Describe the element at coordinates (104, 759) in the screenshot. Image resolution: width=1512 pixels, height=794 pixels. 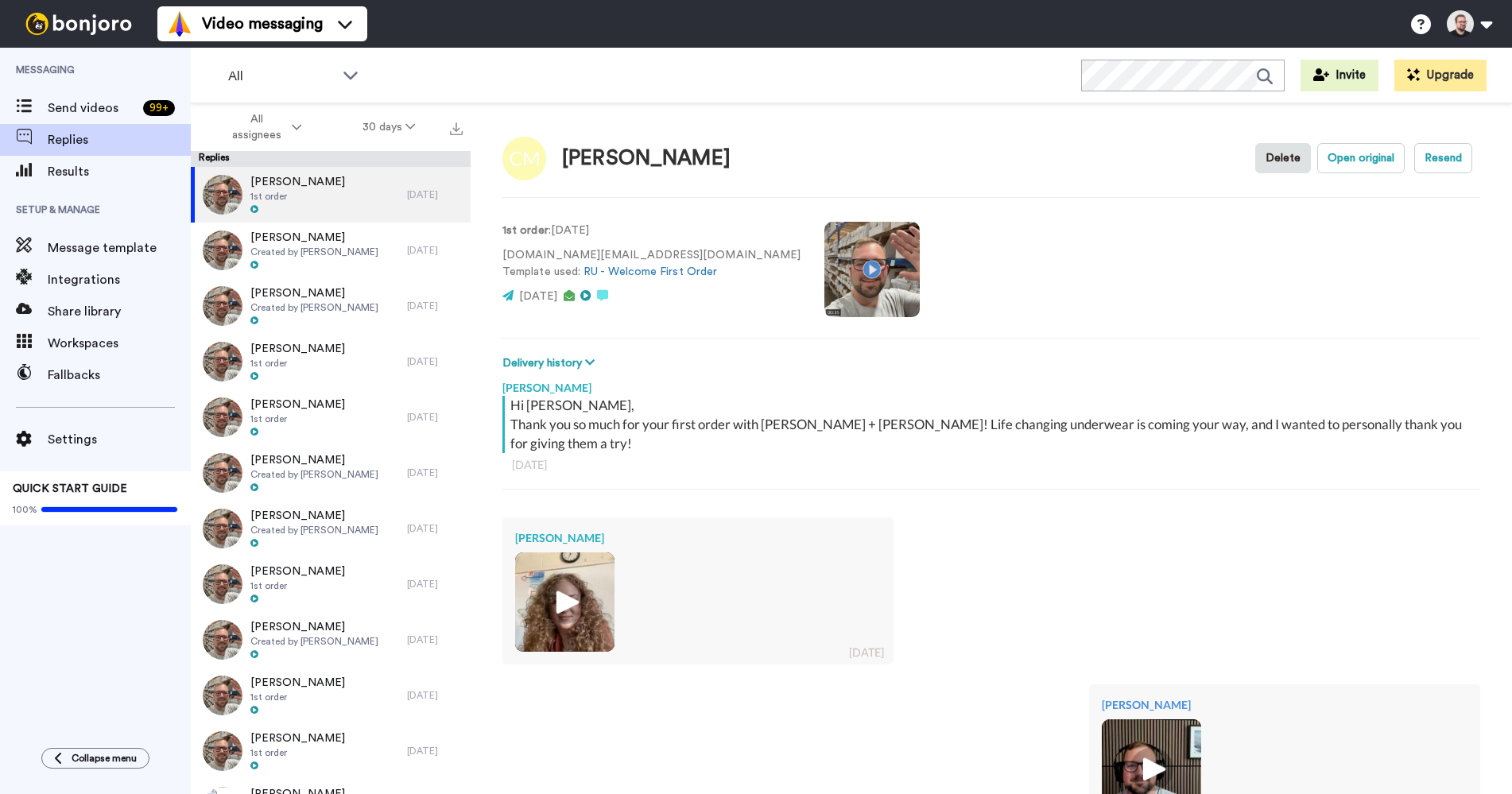
I see `span: Collapse menu` at that location.